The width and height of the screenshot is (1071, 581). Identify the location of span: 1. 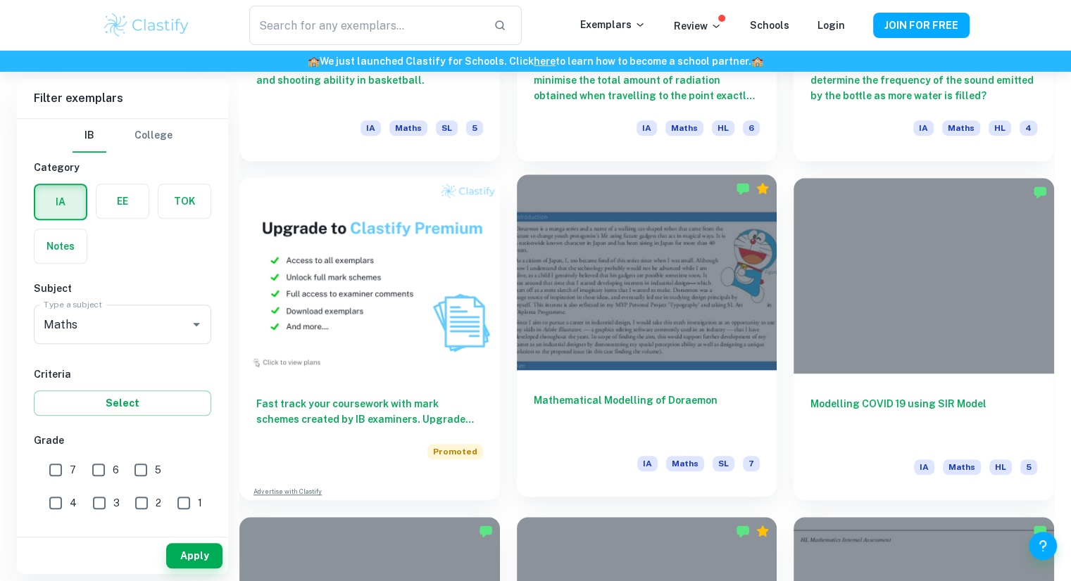
(200, 503).